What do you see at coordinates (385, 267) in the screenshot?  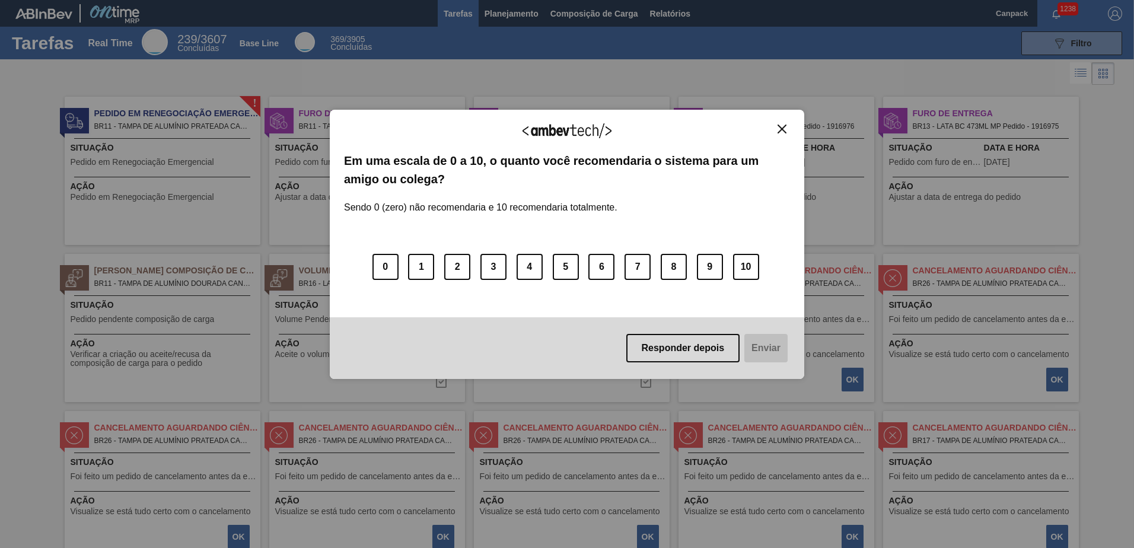 I see `button: 0` at bounding box center [385, 267].